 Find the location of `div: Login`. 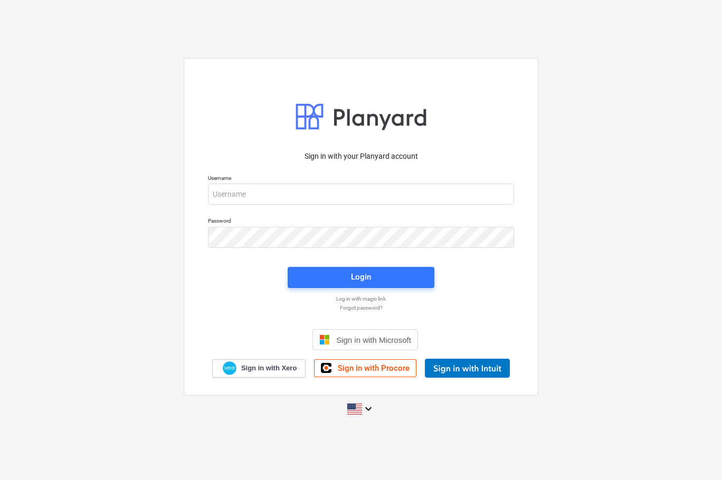

div: Login is located at coordinates (361, 277).